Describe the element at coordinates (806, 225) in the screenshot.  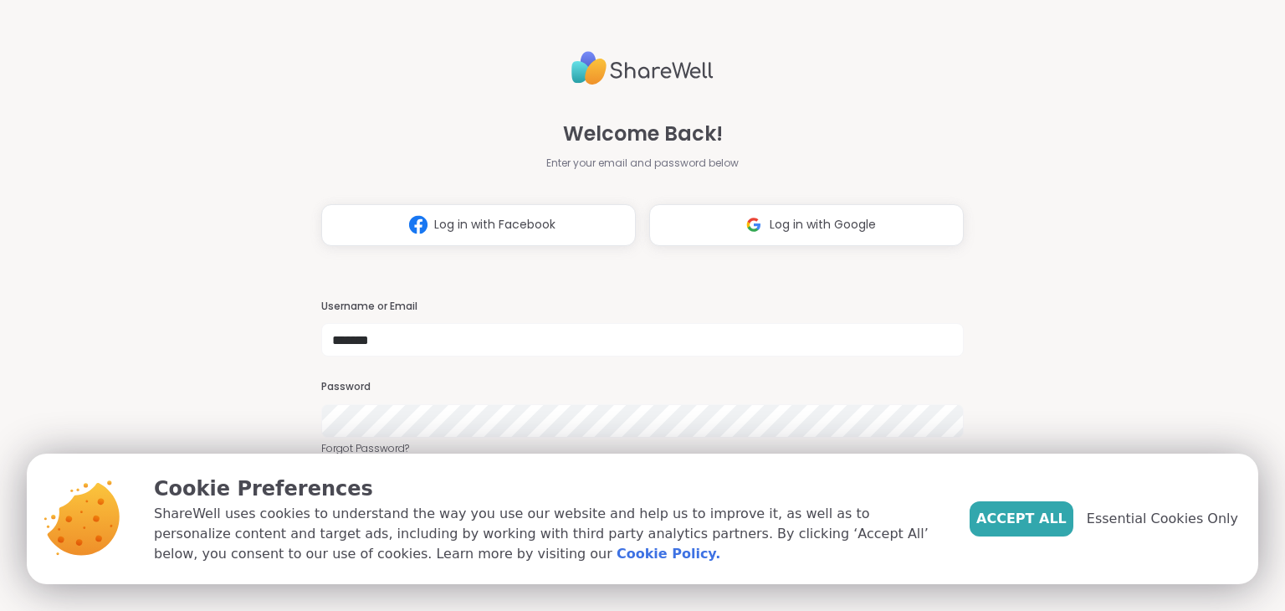
I see `button: Log in with Google` at that location.